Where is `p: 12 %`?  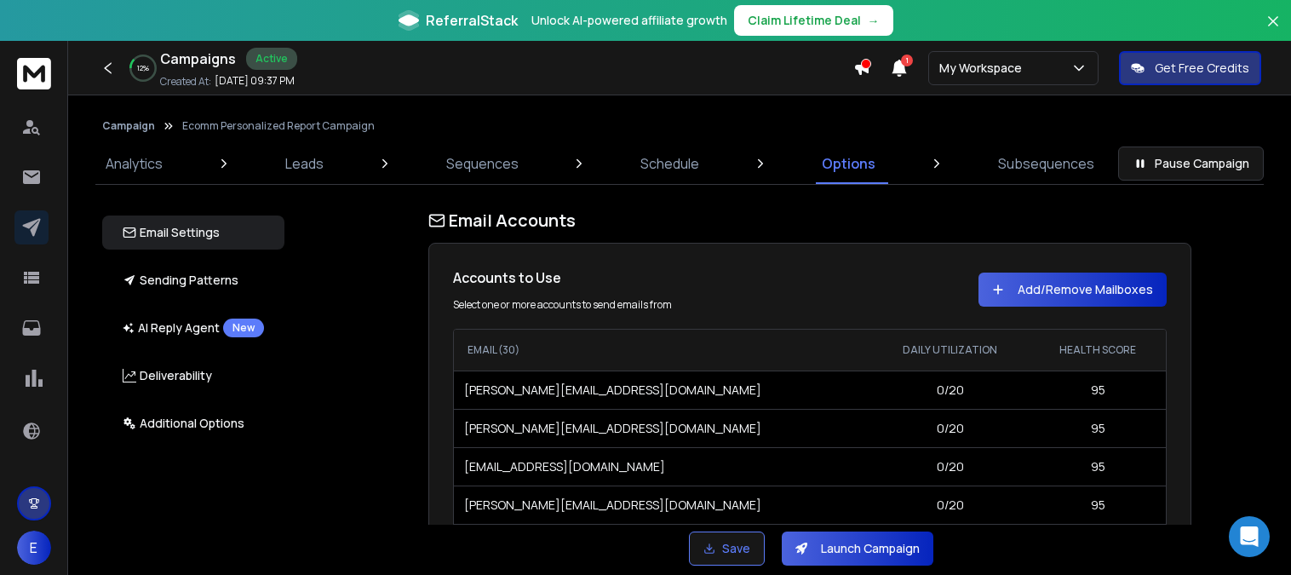
p: 12 % is located at coordinates (143, 68).